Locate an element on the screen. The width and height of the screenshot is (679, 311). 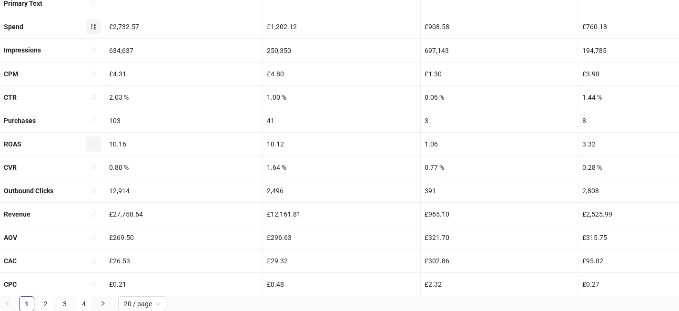
div: 12,914 is located at coordinates (184, 191).